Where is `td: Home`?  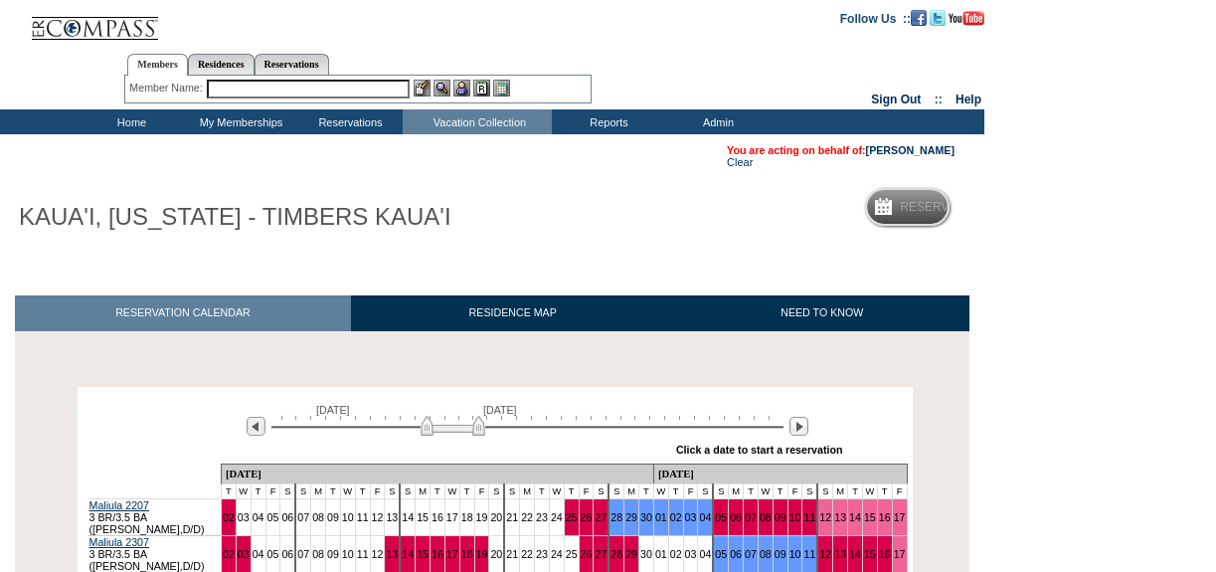 td: Home is located at coordinates (129, 121).